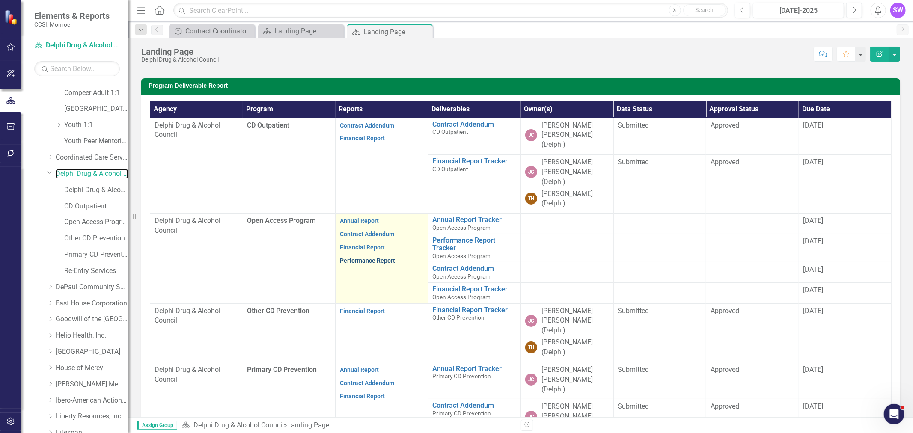 This screenshot has height=433, width=913. Describe the element at coordinates (157, 425) in the screenshot. I see `span: Assign Group` at that location.